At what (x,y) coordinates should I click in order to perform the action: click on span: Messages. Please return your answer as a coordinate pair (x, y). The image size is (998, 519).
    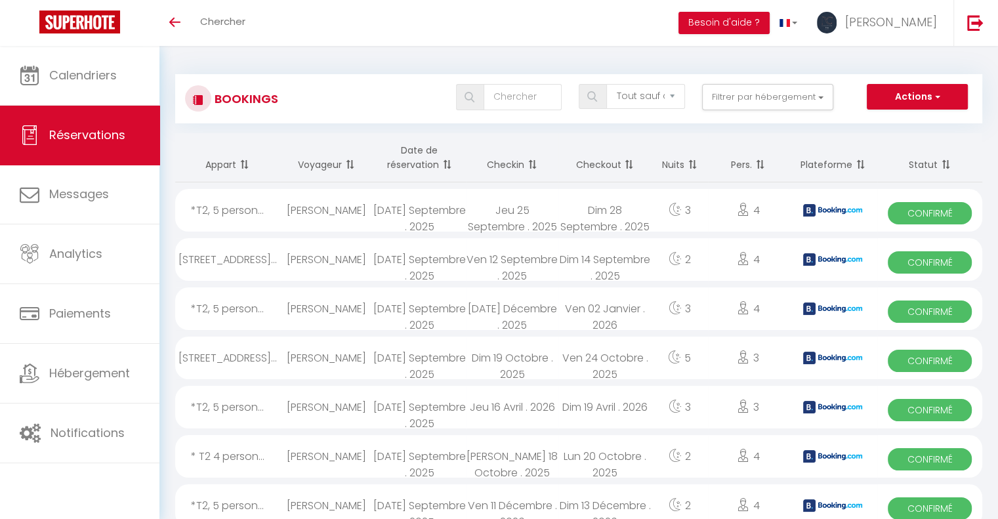
    Looking at the image, I should click on (79, 194).